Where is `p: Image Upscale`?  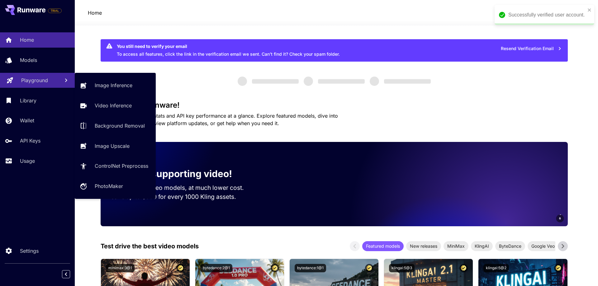 p: Image Upscale is located at coordinates (112, 146).